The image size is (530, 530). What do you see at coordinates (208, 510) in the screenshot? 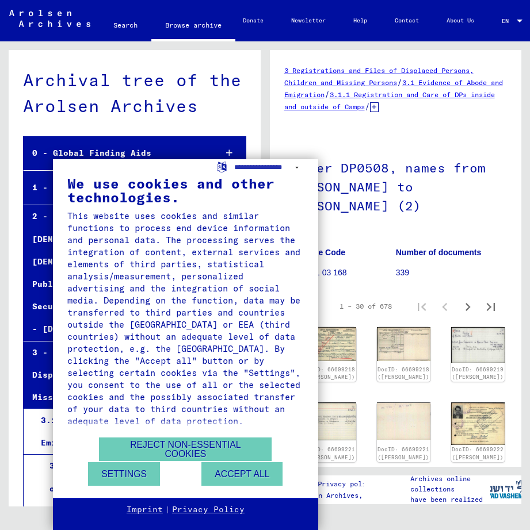
I see `a: Privacy Policy` at bounding box center [208, 510].